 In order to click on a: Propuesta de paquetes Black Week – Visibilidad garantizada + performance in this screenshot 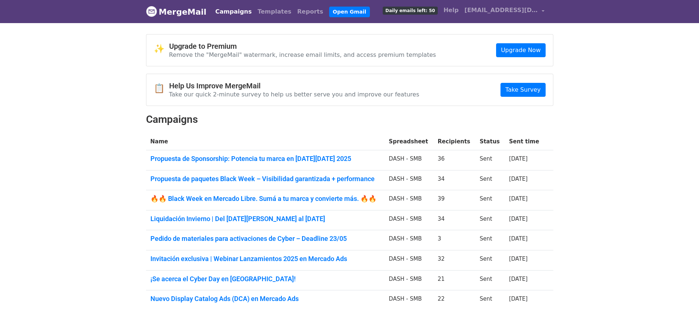, I will do `click(265, 179)`.